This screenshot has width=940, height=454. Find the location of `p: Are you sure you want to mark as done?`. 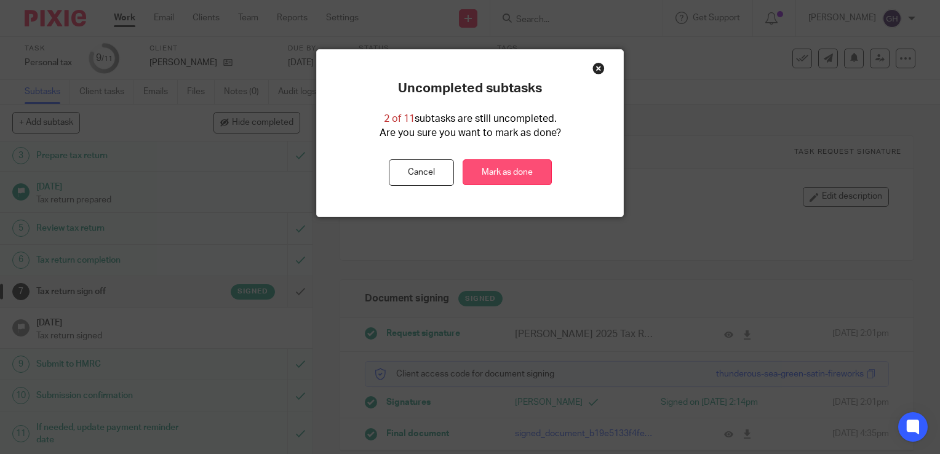

p: Are you sure you want to mark as done? is located at coordinates (470, 133).